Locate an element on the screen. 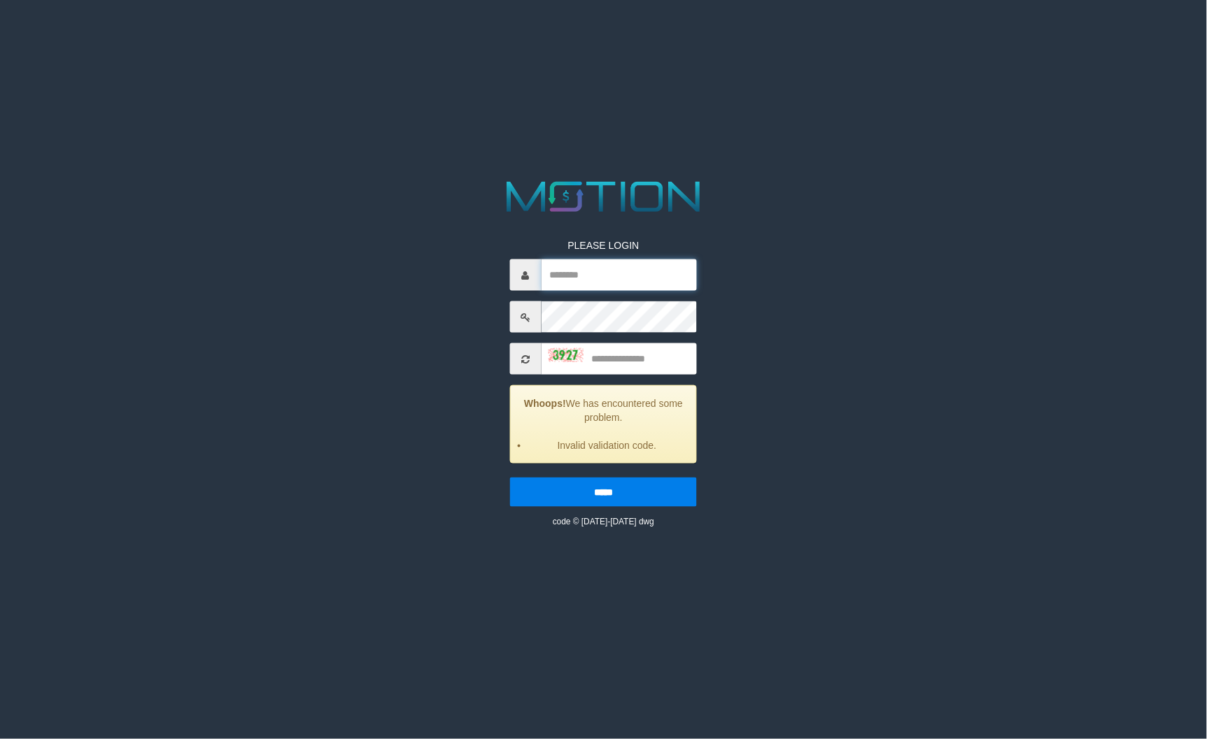  p: PLEASE LOGIN is located at coordinates (603, 246).